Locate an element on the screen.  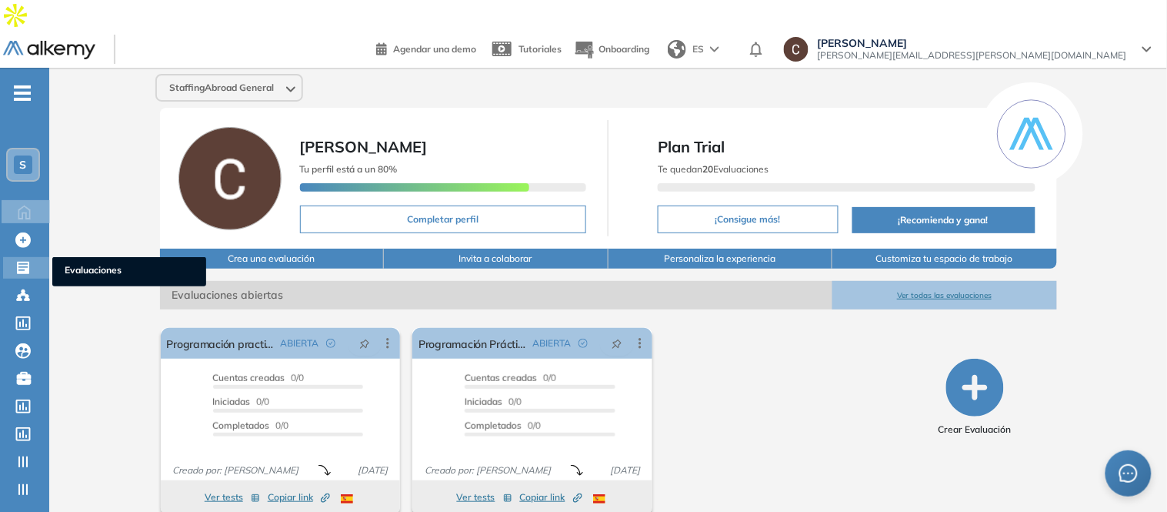
button: Personaliza la experiencia is located at coordinates (721, 259).